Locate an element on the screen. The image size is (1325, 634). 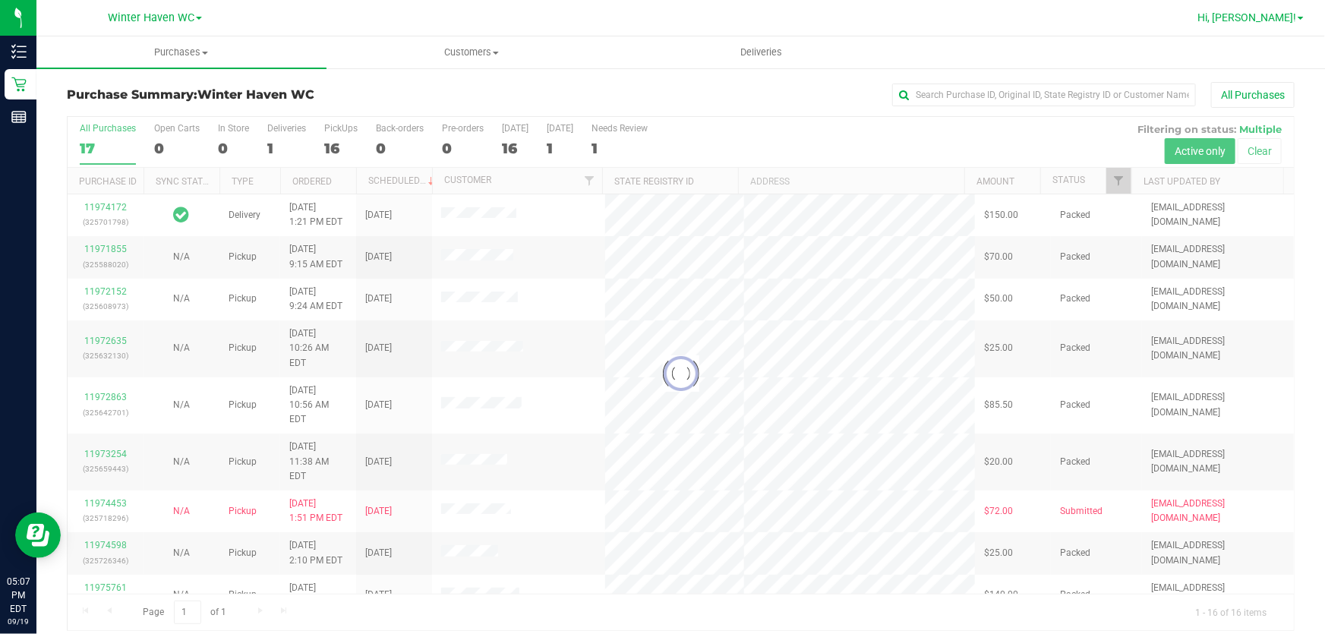
span: Purchases is located at coordinates (181, 52).